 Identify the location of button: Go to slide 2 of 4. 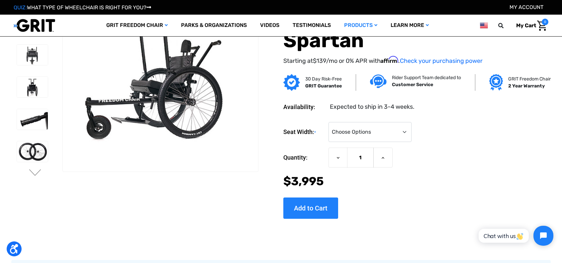
(35, 173).